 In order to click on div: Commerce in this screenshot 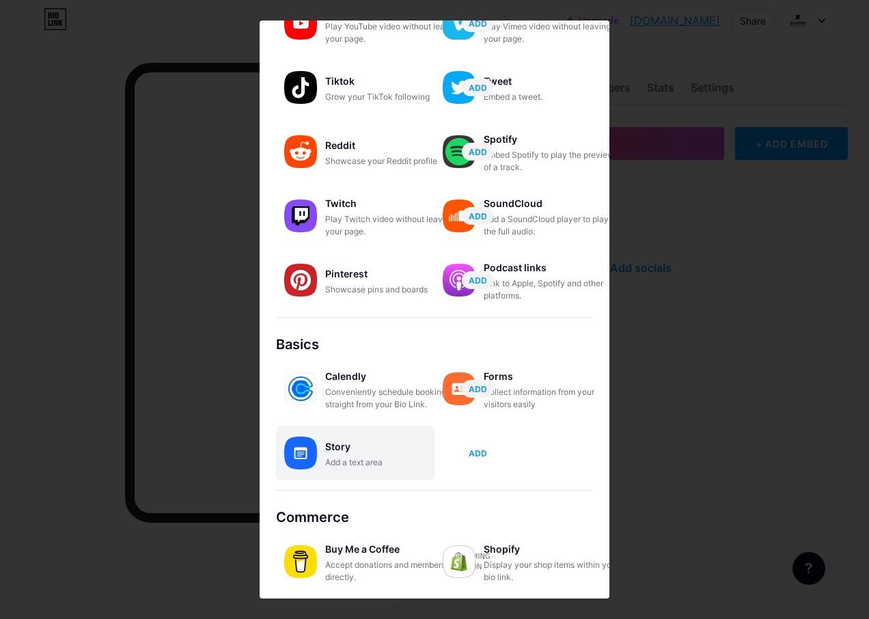, I will do `click(434, 517)`.